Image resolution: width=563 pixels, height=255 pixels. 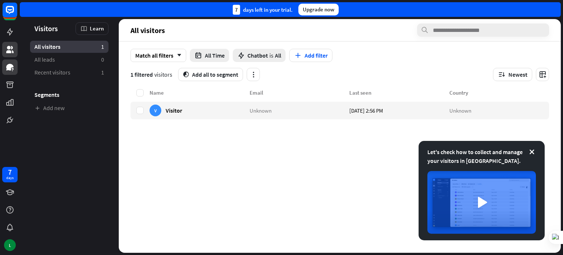 I want to click on div: V, so click(x=155, y=110).